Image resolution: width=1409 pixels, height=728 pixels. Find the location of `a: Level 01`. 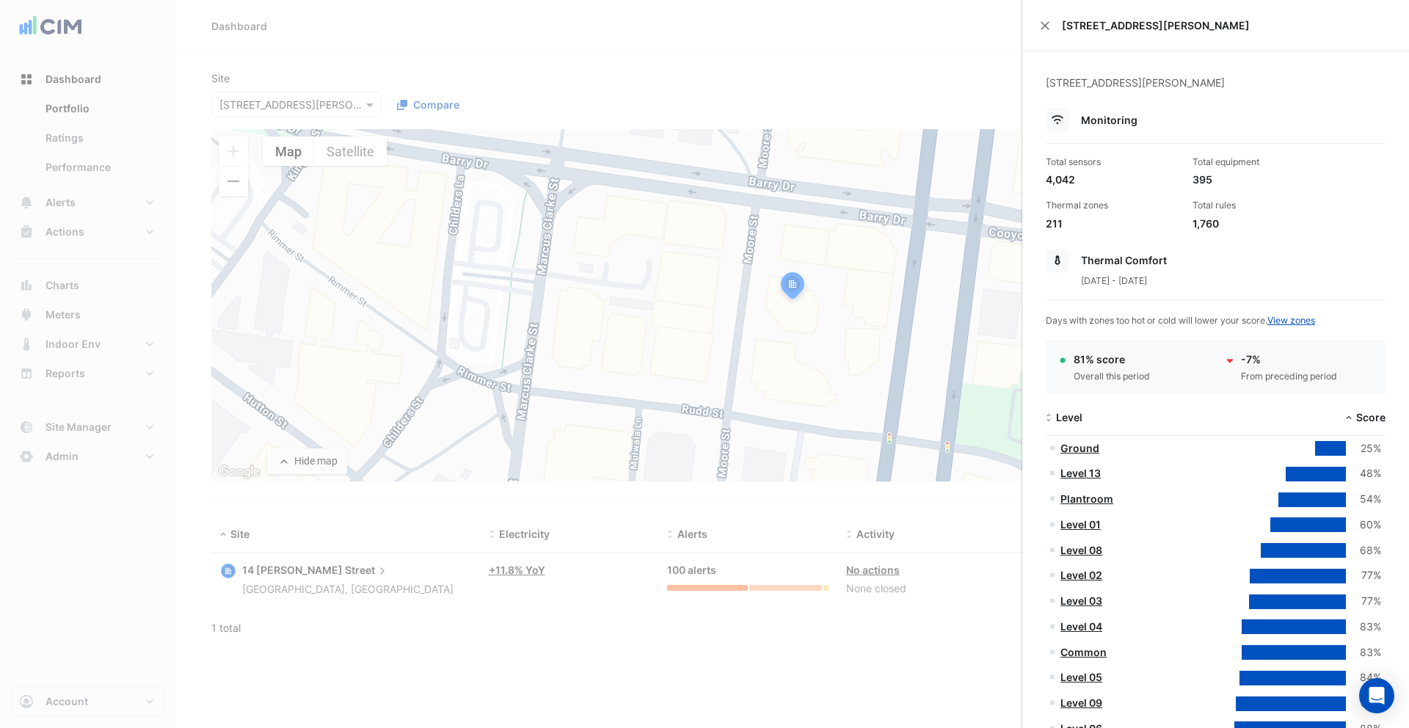

a: Level 01 is located at coordinates (1080, 524).